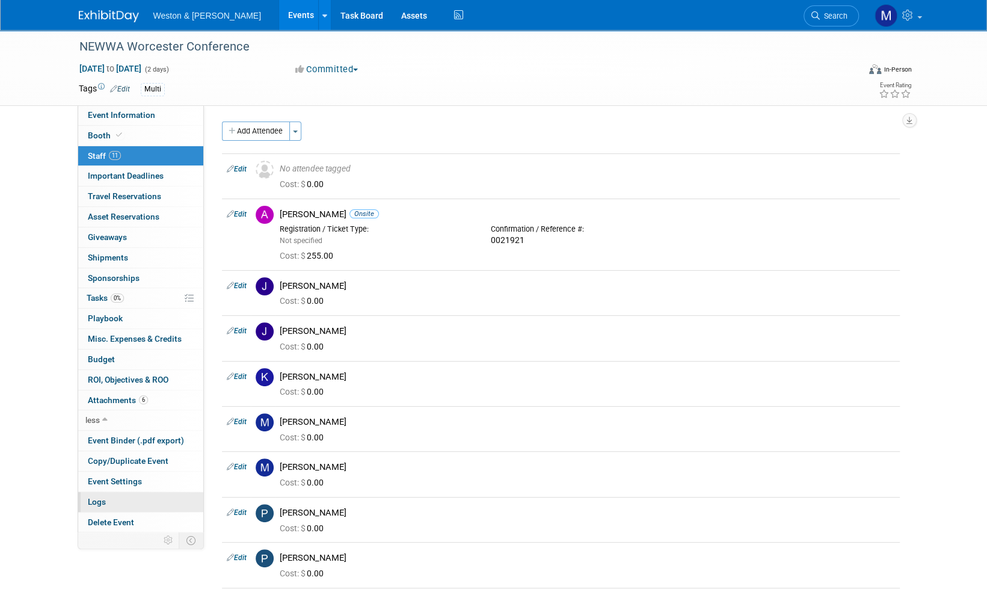 This screenshot has width=987, height=592. Describe the element at coordinates (141, 339) in the screenshot. I see `a: Misc. Expenses & Credits` at that location.